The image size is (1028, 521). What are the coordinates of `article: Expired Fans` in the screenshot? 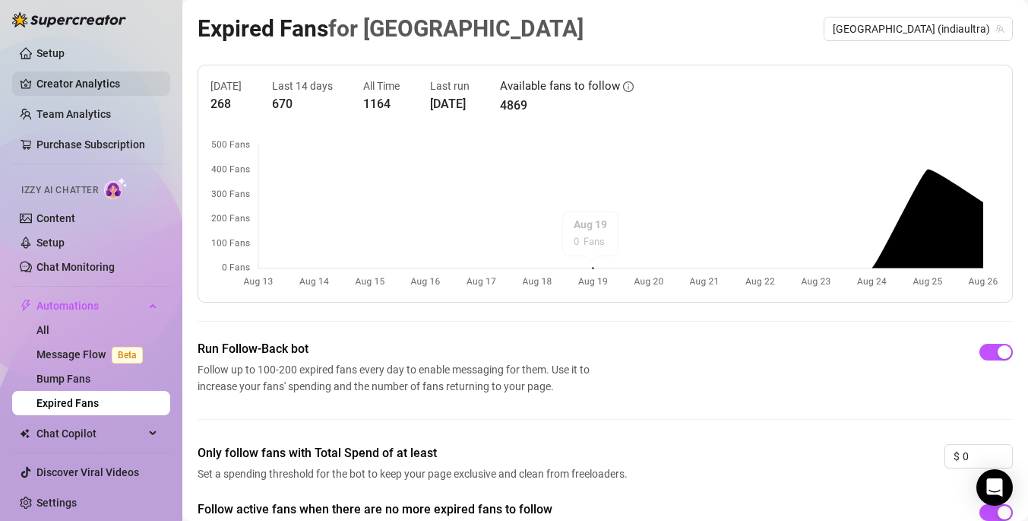 It's located at (391, 28).